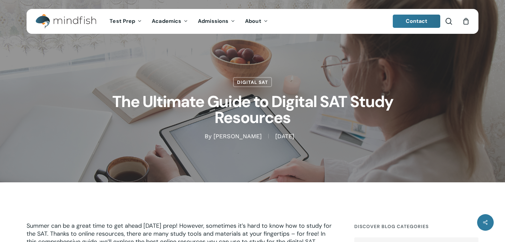 This screenshot has height=242, width=505. Describe the element at coordinates (208, 136) in the screenshot. I see `span: By` at that location.